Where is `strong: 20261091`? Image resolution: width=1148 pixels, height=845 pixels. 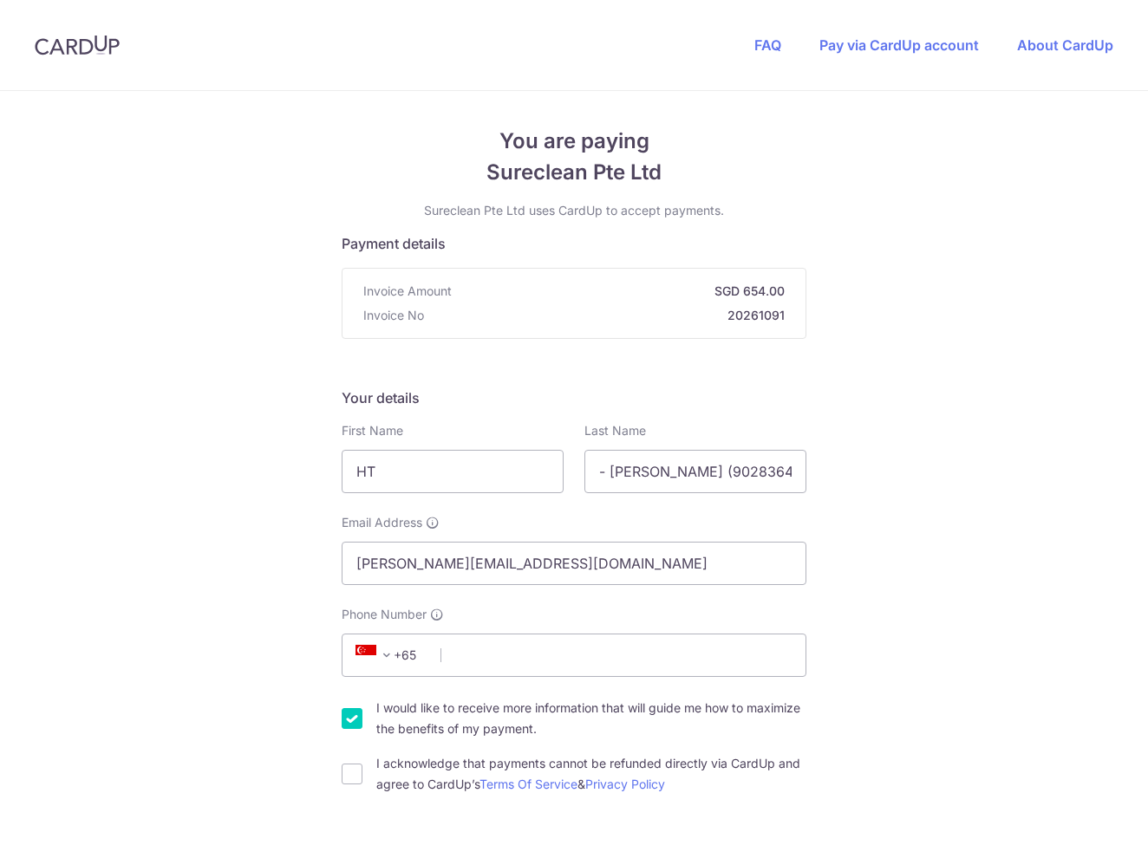 strong: 20261091 is located at coordinates (608, 315).